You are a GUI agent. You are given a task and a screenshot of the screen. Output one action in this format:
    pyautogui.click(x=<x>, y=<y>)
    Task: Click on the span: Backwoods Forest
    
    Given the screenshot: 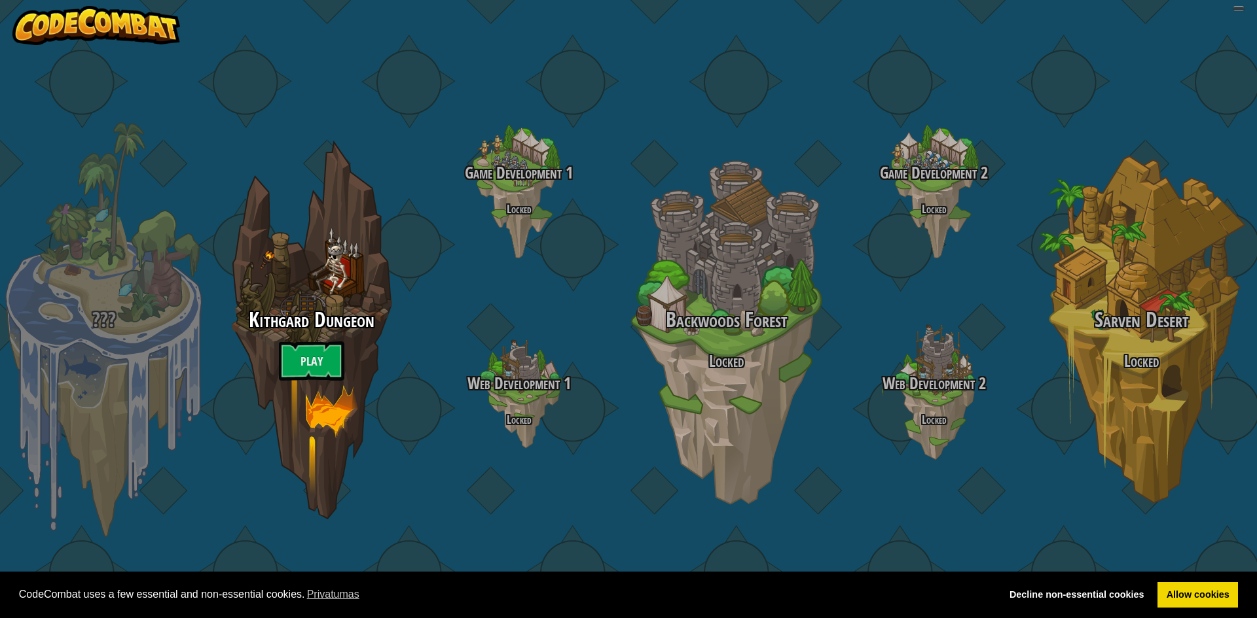 What is the action you would take?
    pyautogui.click(x=726, y=319)
    